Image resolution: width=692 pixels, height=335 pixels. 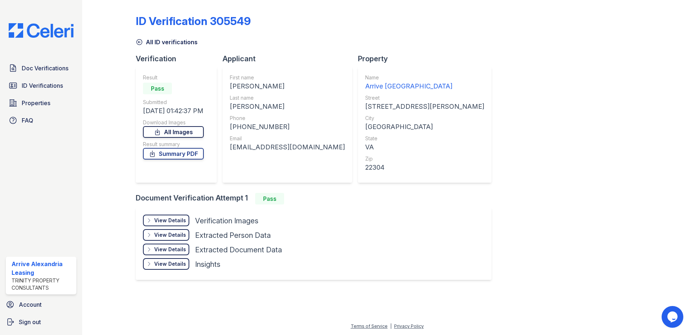 I want to click on a: ID Verifications, so click(x=41, y=85).